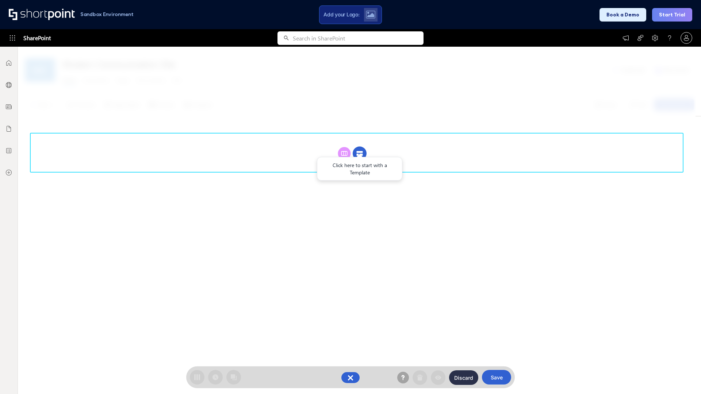  I want to click on div: Chat Widget, so click(635, 352).